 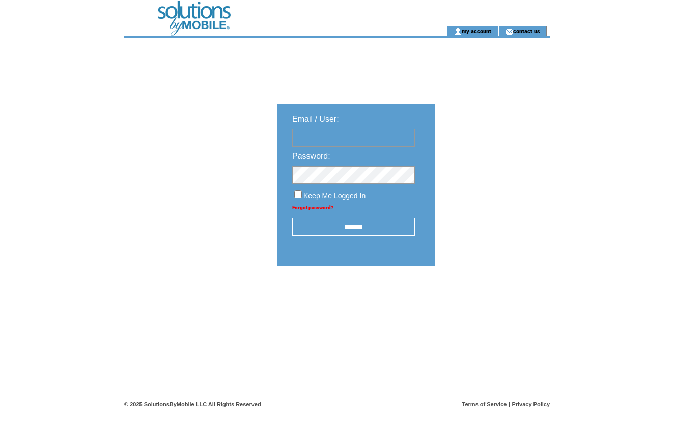 I want to click on a: Terms of Service, so click(x=485, y=404).